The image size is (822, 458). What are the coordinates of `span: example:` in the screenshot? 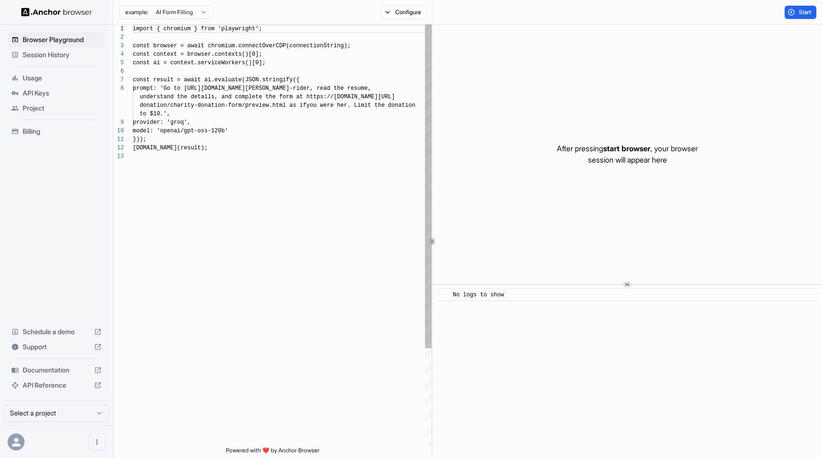 It's located at (137, 12).